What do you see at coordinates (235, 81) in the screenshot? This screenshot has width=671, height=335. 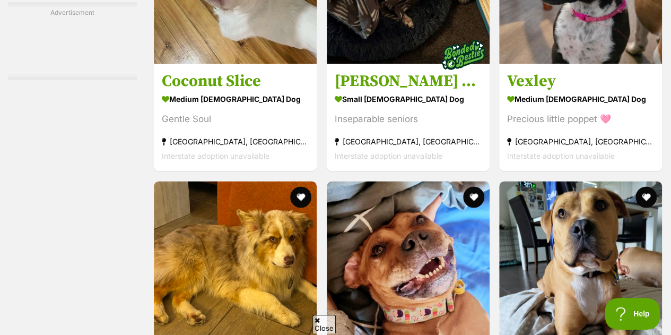 I see `h3: Coconut Slice` at bounding box center [235, 81].